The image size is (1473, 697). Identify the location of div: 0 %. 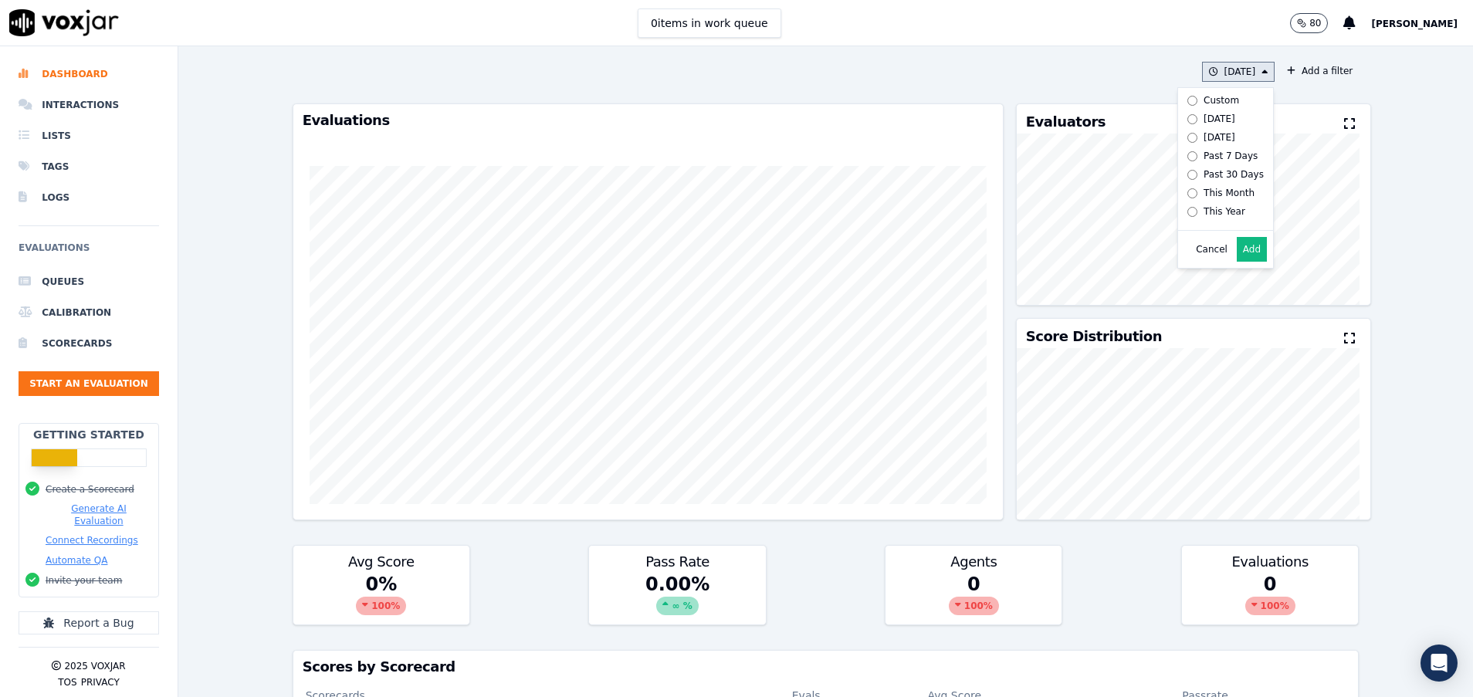
(381, 598).